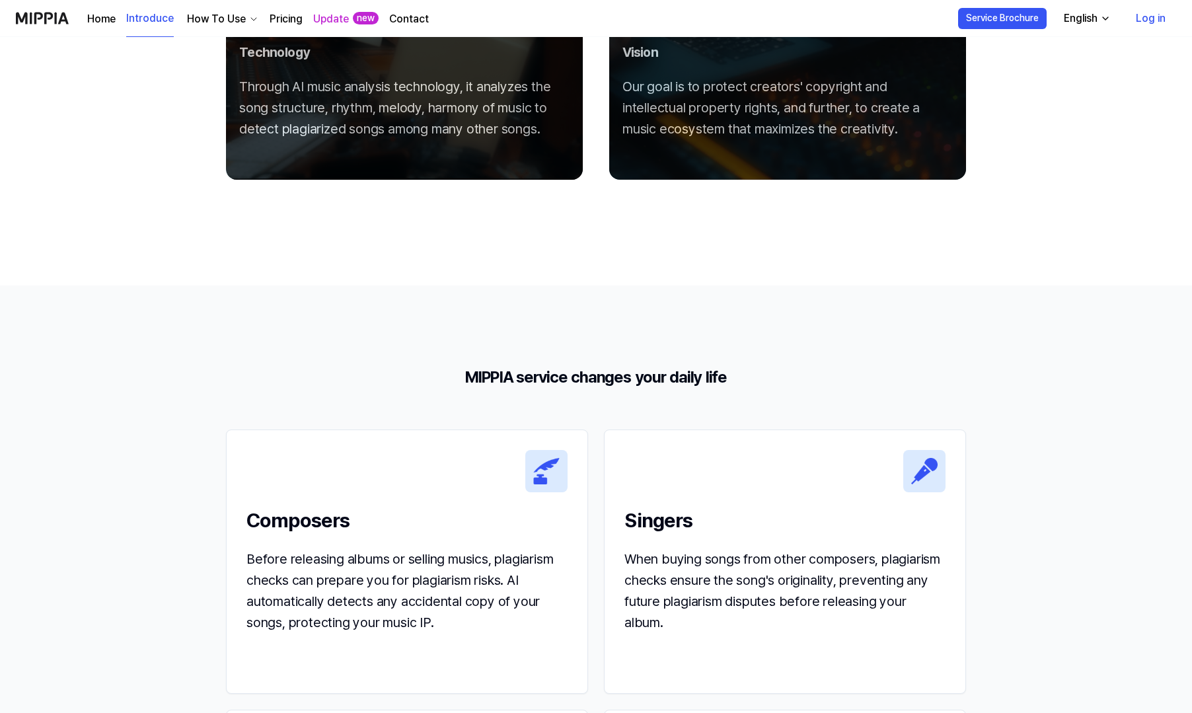 This screenshot has height=713, width=1192. Describe the element at coordinates (788, 108) in the screenshot. I see `div: Our goal is to protect creators' copyright and intellectual property rights, and further, to crea...` at that location.